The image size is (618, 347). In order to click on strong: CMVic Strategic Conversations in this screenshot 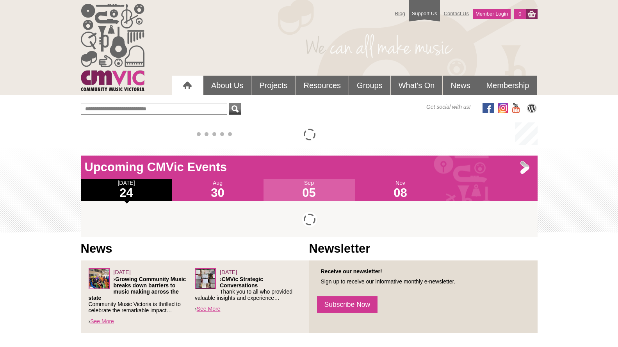, I will do `click(241, 283)`.